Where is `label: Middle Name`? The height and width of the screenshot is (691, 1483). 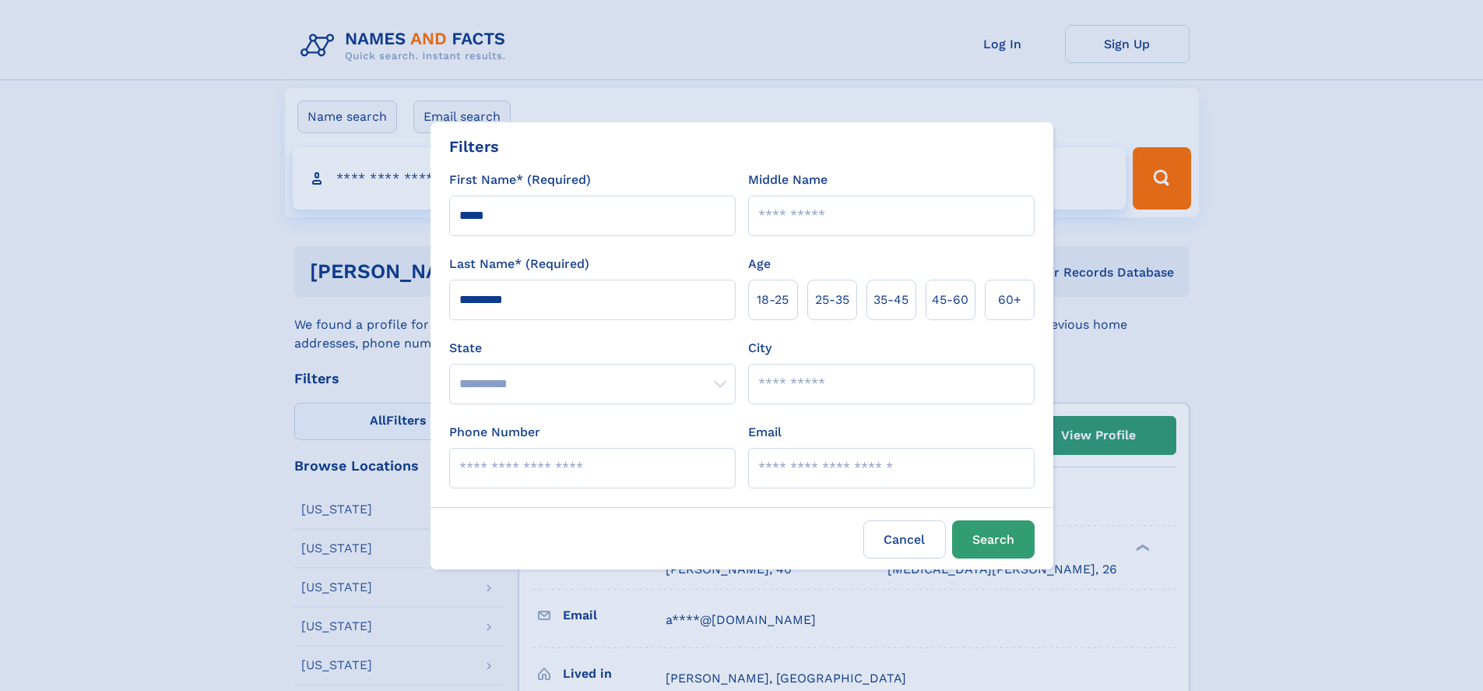 label: Middle Name is located at coordinates (788, 180).